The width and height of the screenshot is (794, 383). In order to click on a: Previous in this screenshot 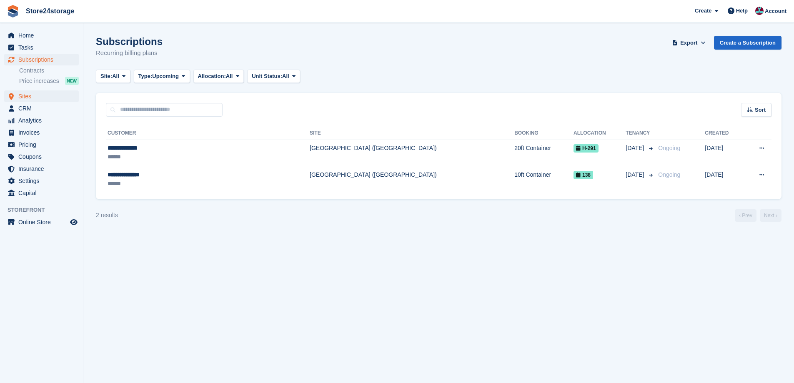, I will do `click(746, 216)`.